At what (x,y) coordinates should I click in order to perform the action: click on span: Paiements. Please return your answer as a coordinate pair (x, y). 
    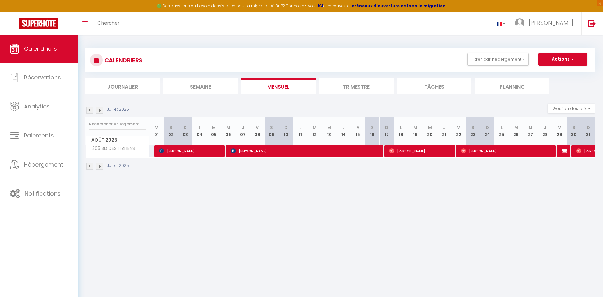
    Looking at the image, I should click on (39, 135).